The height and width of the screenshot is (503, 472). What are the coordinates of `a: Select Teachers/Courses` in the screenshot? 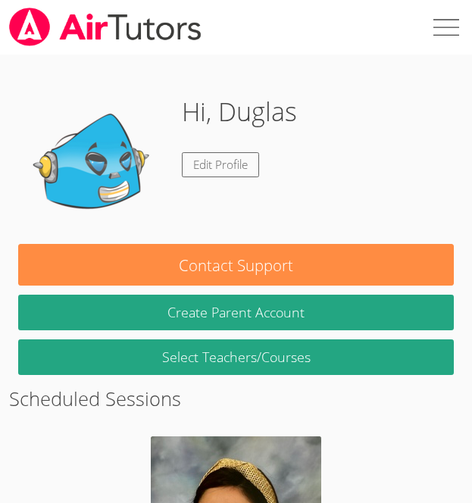 It's located at (235, 357).